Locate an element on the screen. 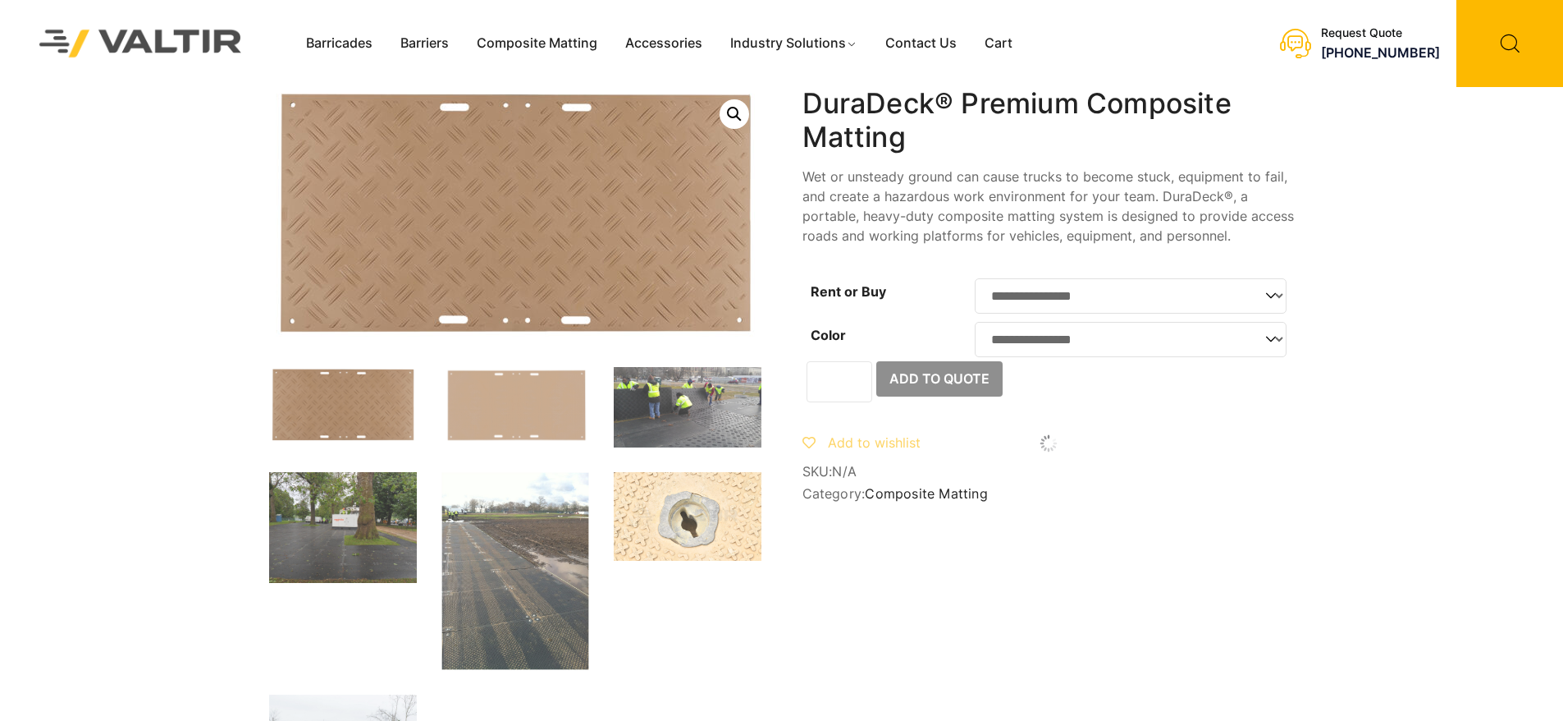  a: Industry Solutions is located at coordinates (794, 43).